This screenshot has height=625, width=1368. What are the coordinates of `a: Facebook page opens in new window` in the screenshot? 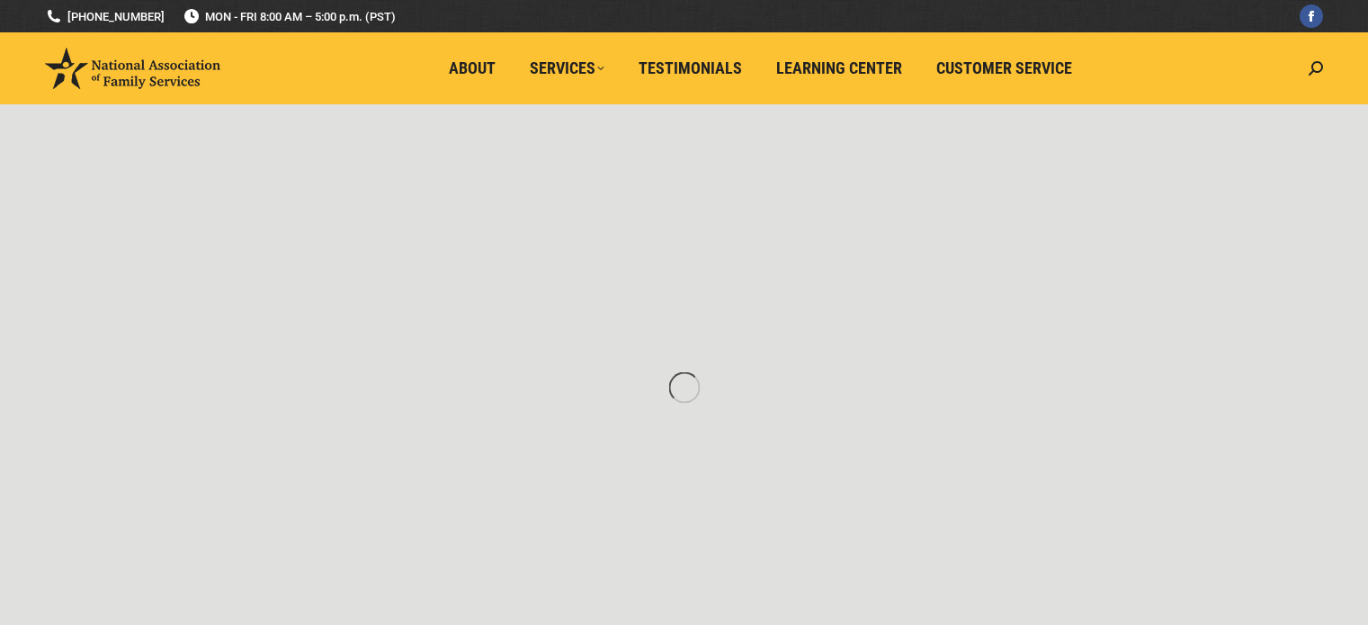 It's located at (1311, 16).